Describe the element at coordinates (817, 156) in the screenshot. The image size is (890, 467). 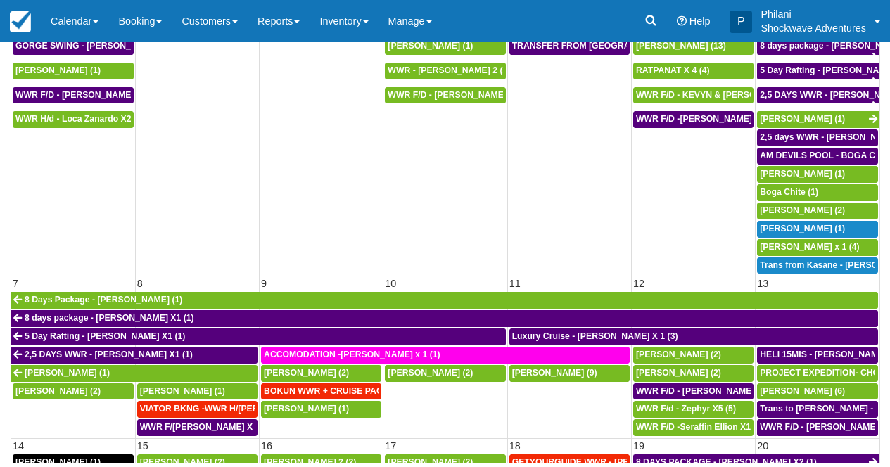
I see `a: AM DEVILS POOL - BOGA CHITE X 1 (1)` at that location.